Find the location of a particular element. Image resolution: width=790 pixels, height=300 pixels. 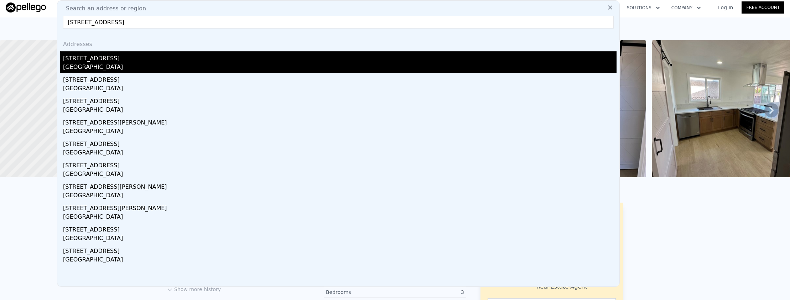

button: Company is located at coordinates (686, 8).